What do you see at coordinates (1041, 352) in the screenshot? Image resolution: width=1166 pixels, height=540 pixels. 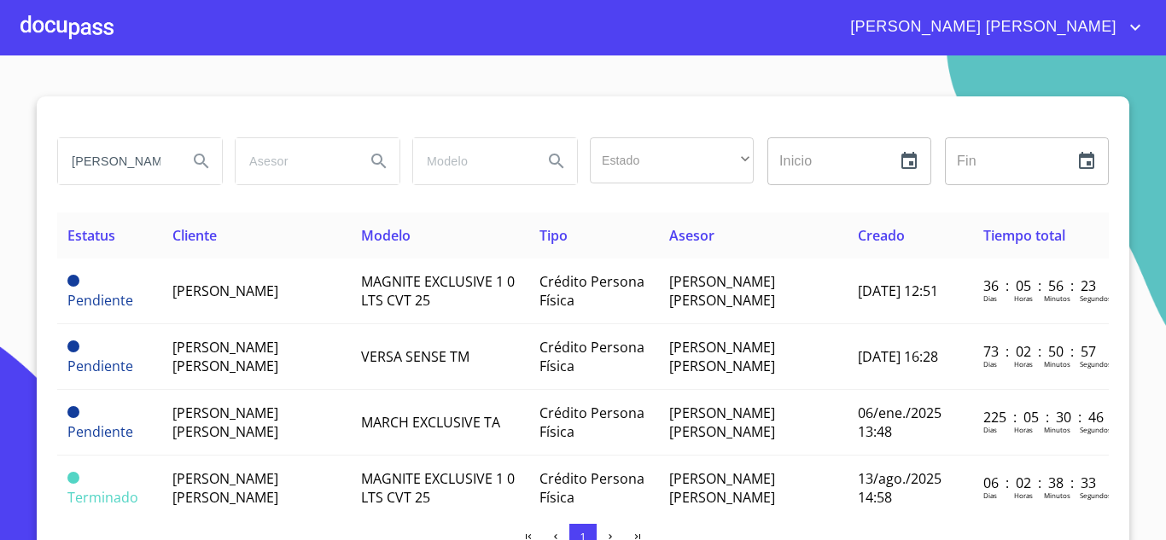 I see `p: 73 : 02 : 50 : 57` at bounding box center [1041, 352].